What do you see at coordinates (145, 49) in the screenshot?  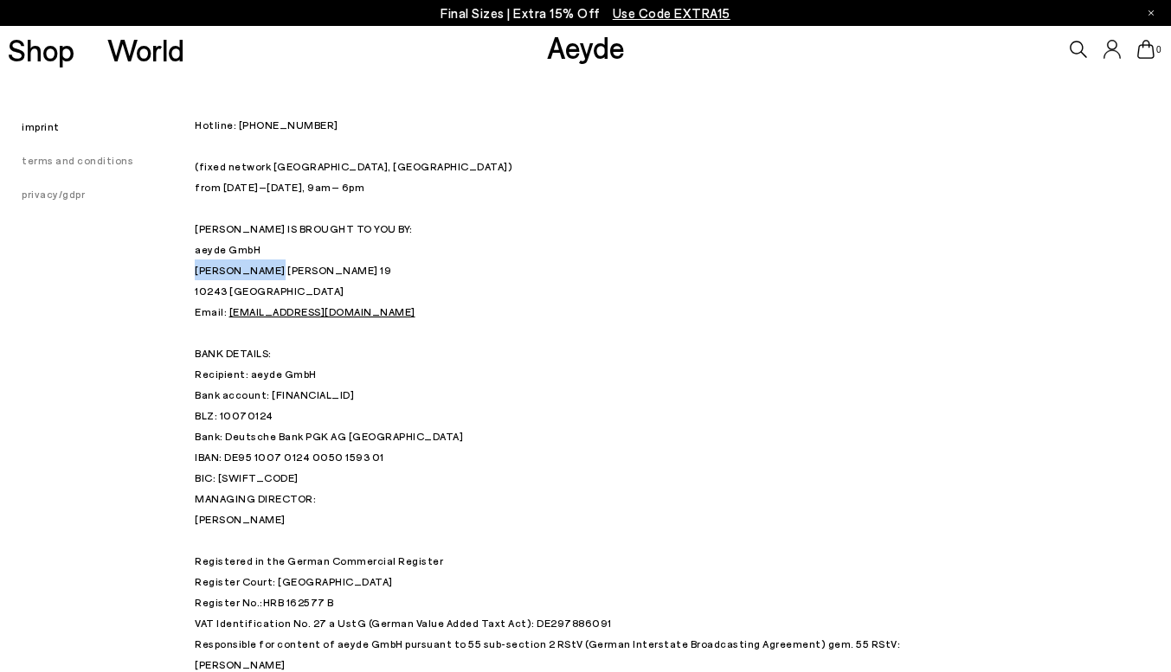 I see `a: World` at bounding box center [145, 49].